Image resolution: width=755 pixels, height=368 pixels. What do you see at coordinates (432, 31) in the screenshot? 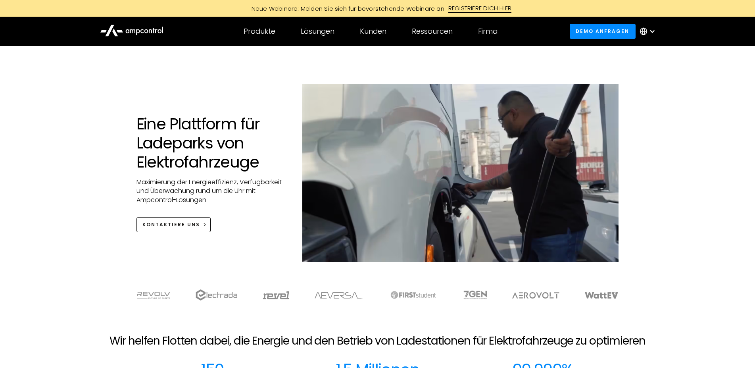
I see `div: Ressourcen` at bounding box center [432, 31].